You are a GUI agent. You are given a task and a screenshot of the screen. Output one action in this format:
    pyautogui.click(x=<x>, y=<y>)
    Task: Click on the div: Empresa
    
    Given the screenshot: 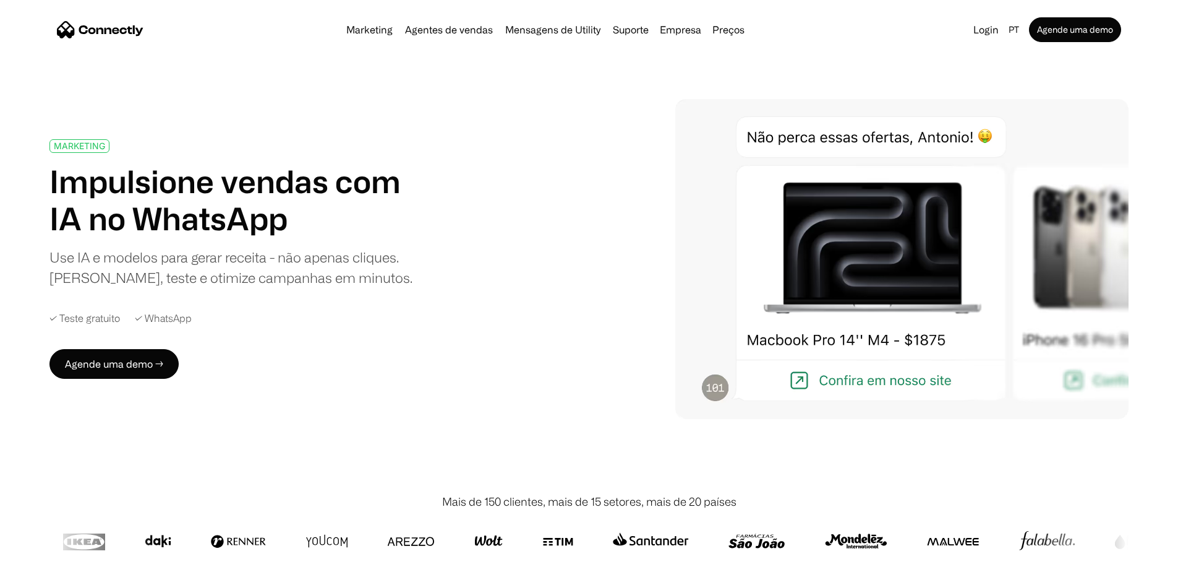 What is the action you would take?
    pyautogui.click(x=680, y=30)
    